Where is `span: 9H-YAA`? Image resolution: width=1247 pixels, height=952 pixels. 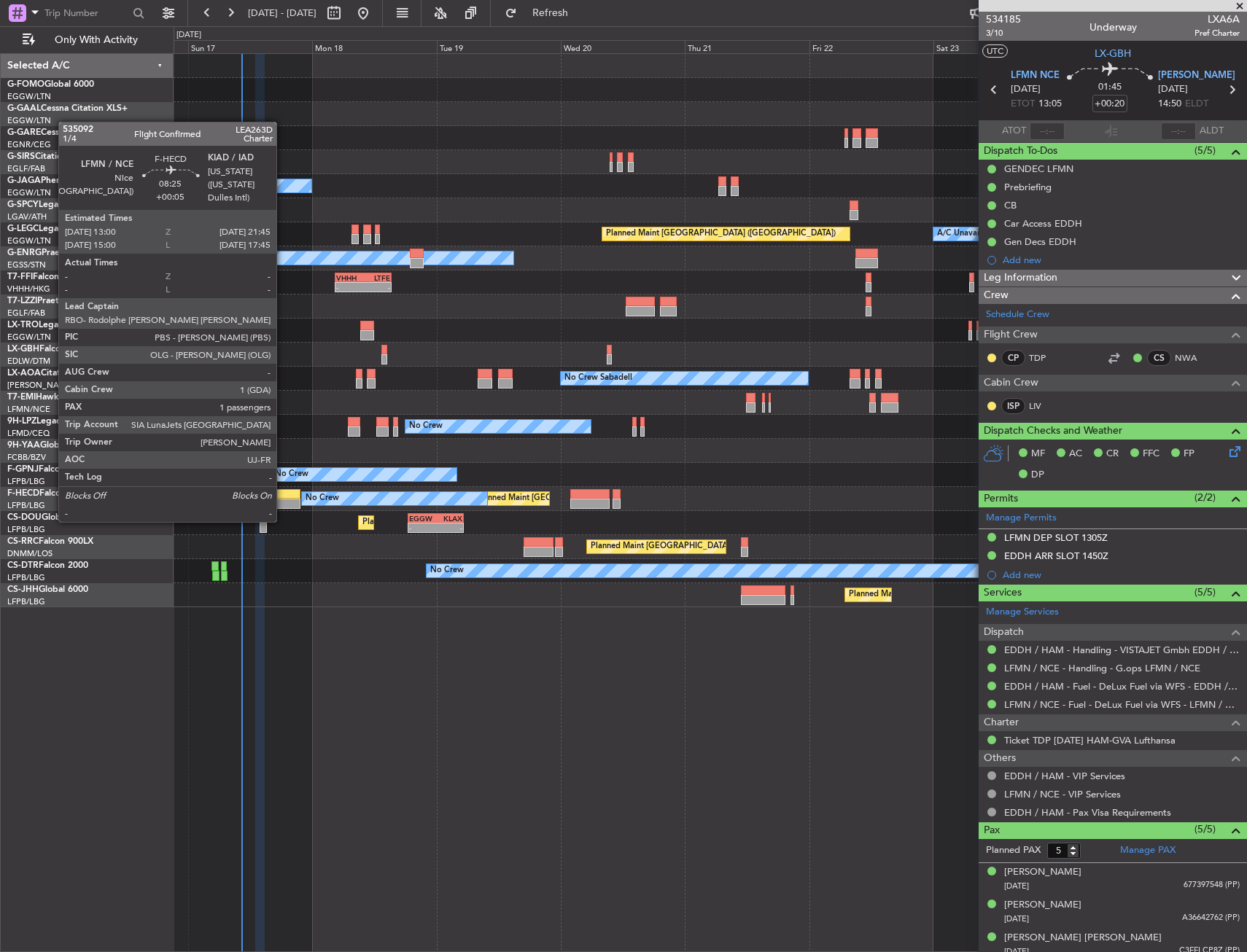
span: 9H-YAA is located at coordinates (23, 445).